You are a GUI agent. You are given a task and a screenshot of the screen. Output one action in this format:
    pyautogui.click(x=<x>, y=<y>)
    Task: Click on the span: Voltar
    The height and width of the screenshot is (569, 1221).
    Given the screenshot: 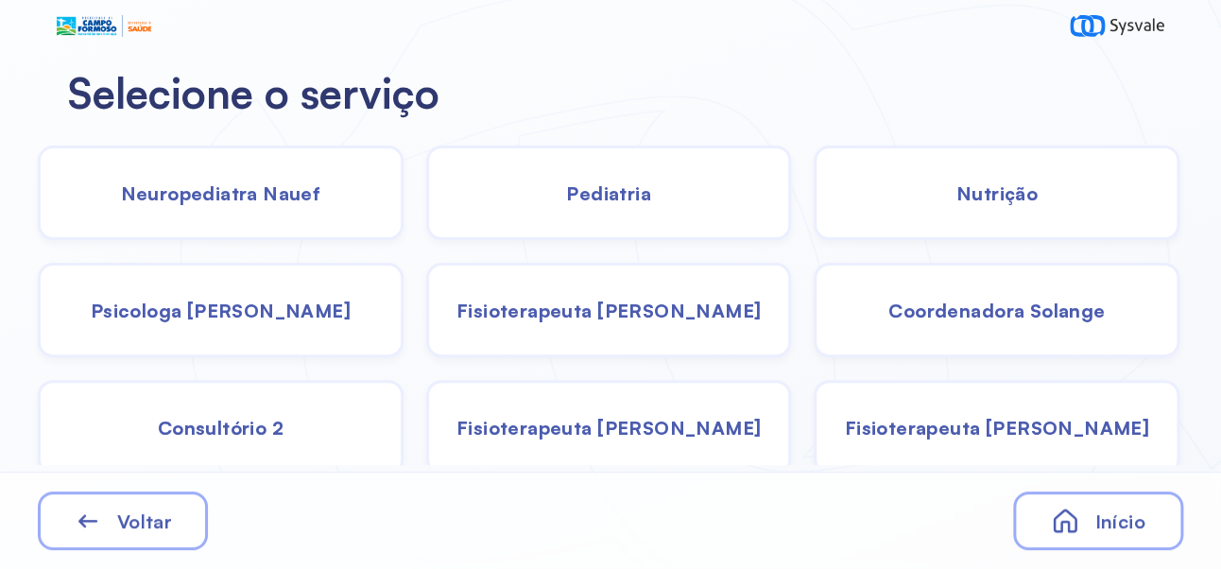 What is the action you would take?
    pyautogui.click(x=145, y=521)
    